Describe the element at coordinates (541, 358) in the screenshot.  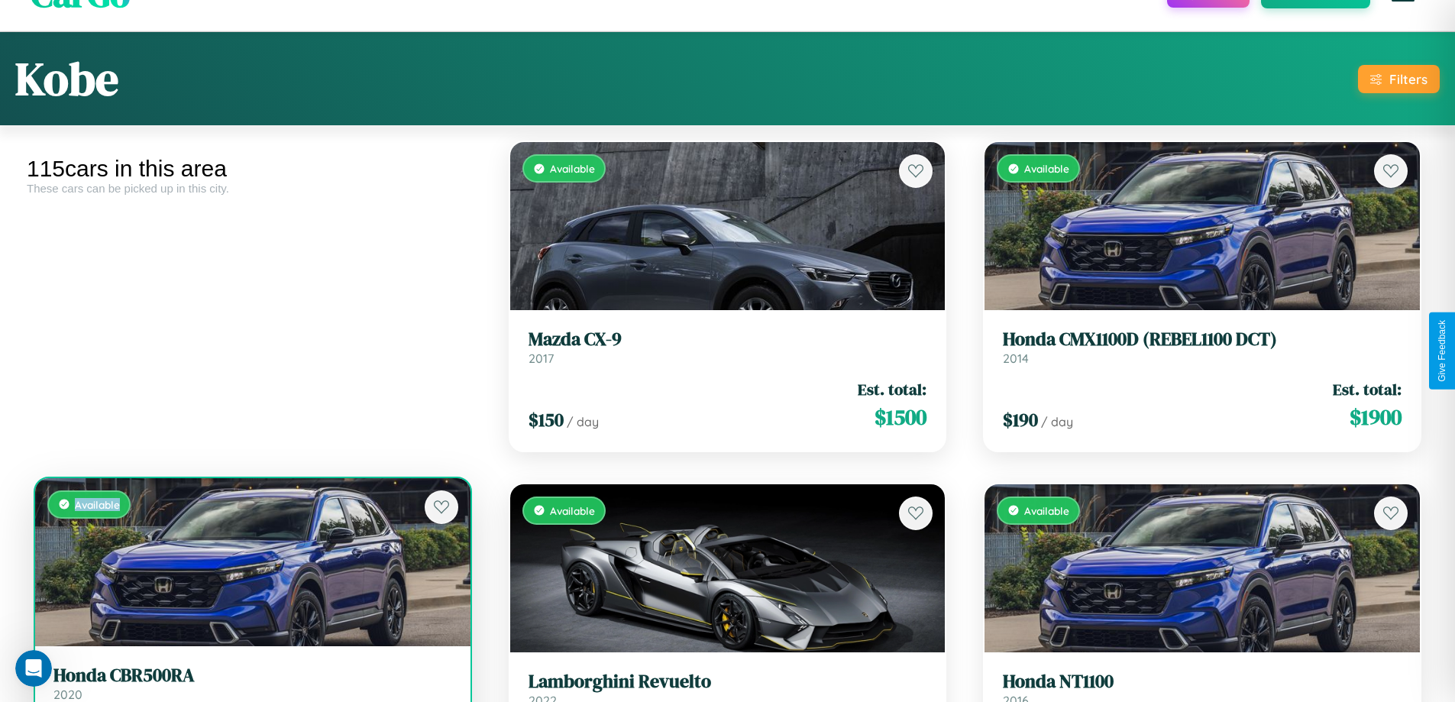
I see `span: 2017` at that location.